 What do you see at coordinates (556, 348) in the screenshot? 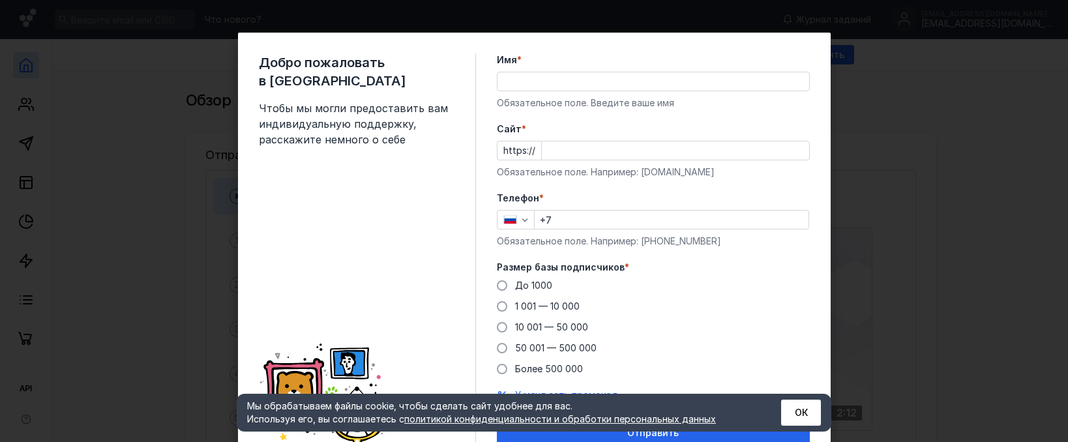
I see `span: 50 001 — 500 000` at bounding box center [556, 348].